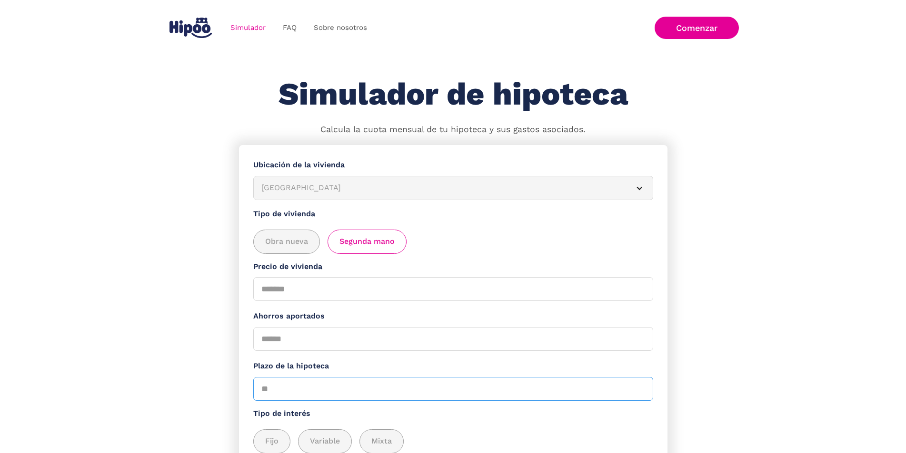 This screenshot has width=906, height=453. What do you see at coordinates (325, 442) in the screenshot?
I see `span: Variable` at bounding box center [325, 442].